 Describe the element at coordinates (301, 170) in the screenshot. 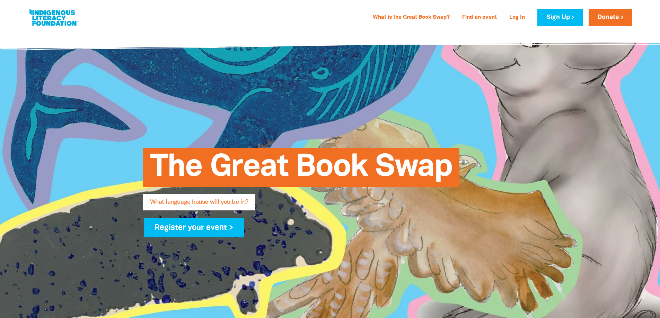

I see `span: The Great Book Swap` at that location.